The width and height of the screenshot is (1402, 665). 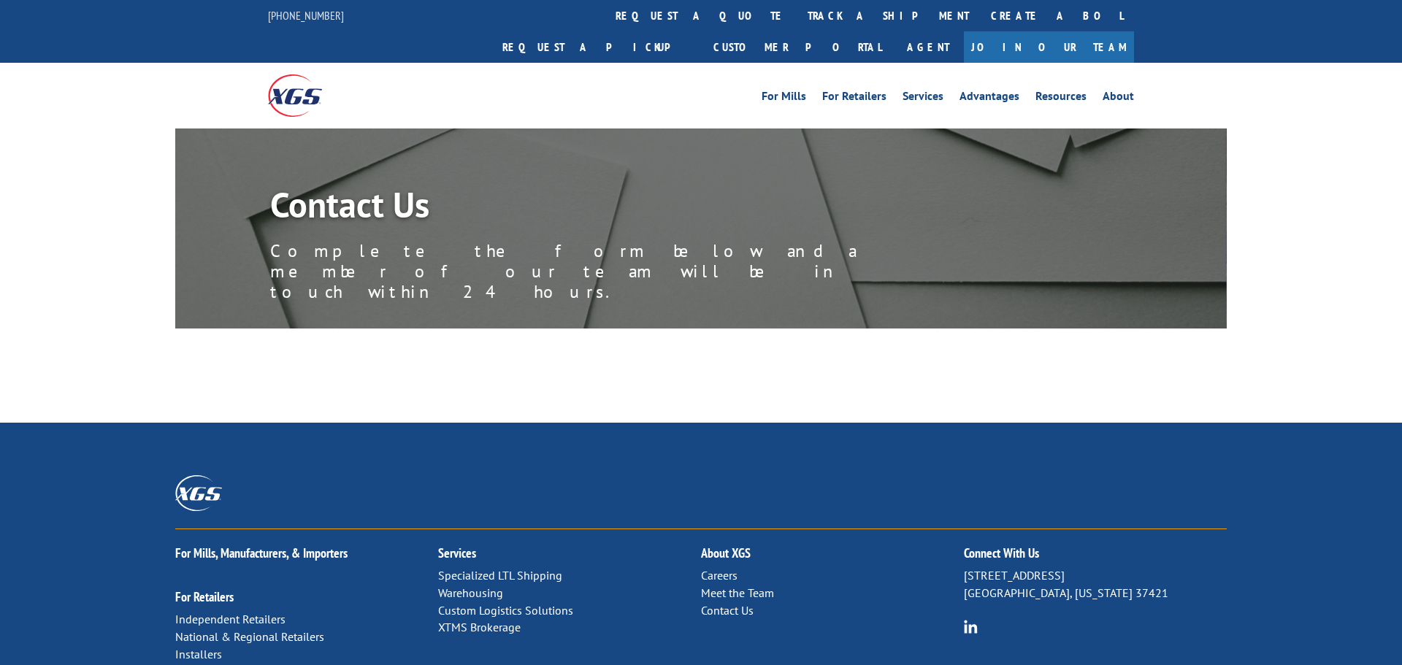 What do you see at coordinates (738, 593) in the screenshot?
I see `a: Meet the Team` at bounding box center [738, 593].